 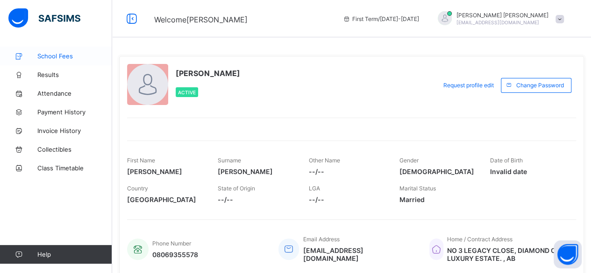 What do you see at coordinates (540, 85) in the screenshot?
I see `span: Change Password` at bounding box center [540, 85].